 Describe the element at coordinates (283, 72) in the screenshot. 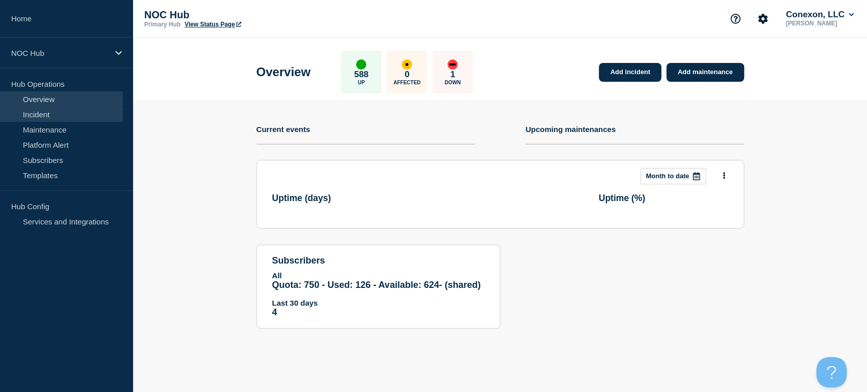

I see `h1: Overview` at that location.